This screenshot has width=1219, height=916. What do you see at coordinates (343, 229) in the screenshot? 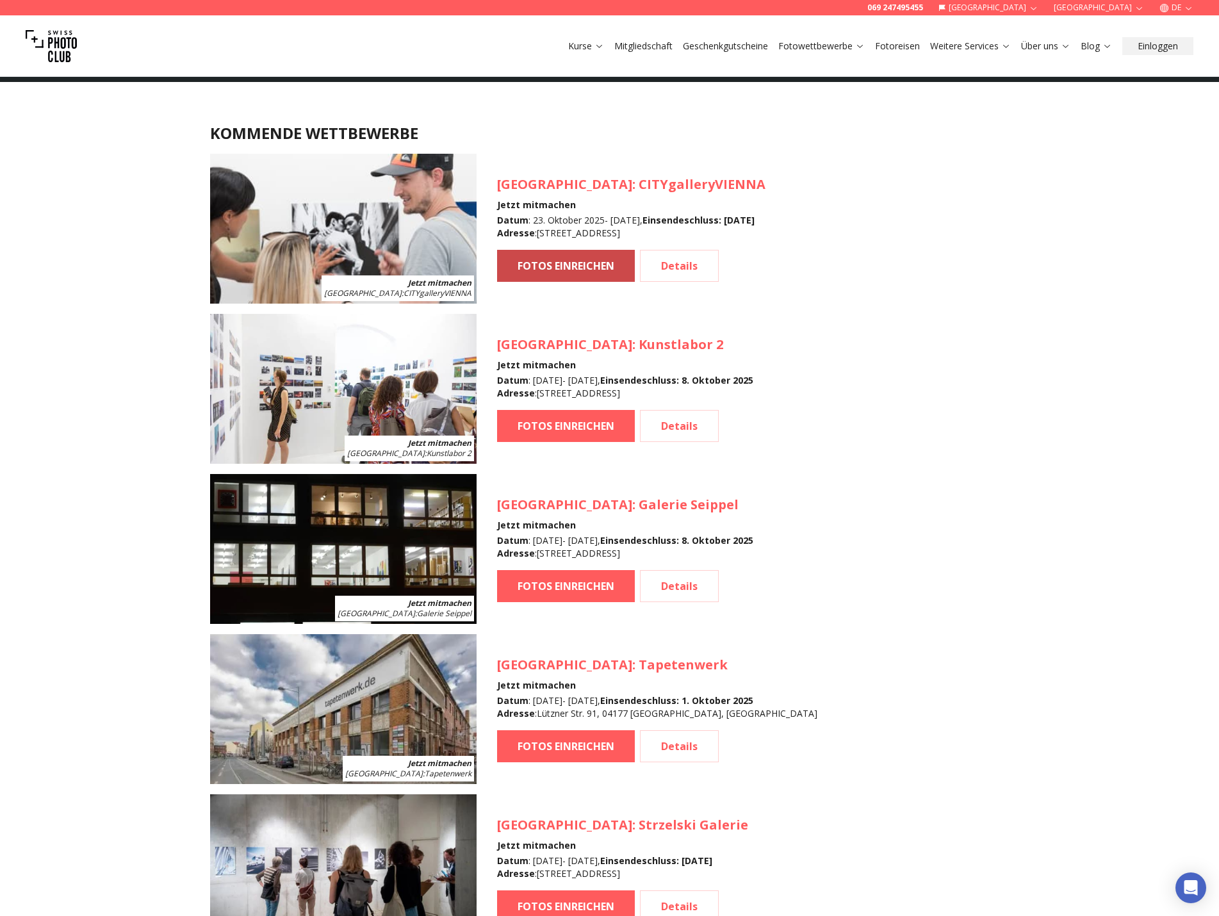
I see `img: SPC Photo Awards WIEN Oktober 2025` at bounding box center [343, 229].